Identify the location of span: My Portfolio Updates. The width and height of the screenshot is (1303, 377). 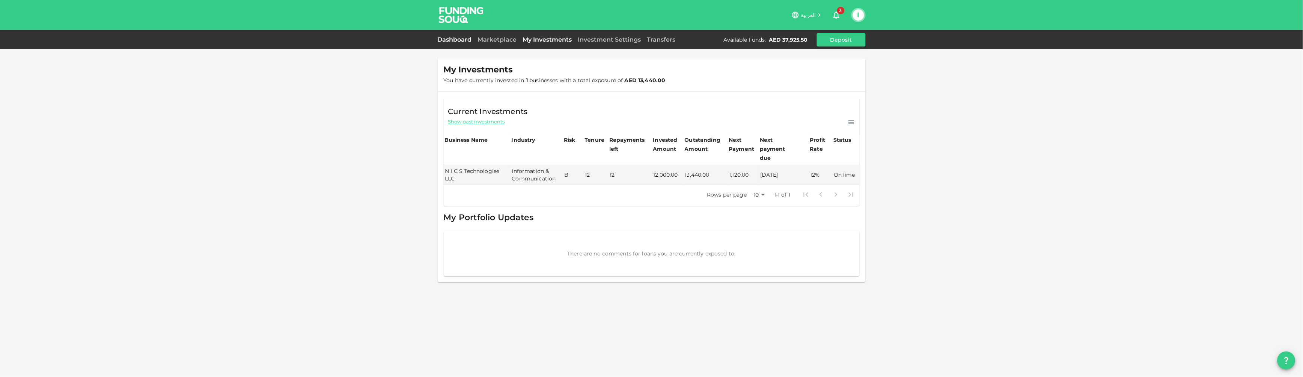
(489, 217).